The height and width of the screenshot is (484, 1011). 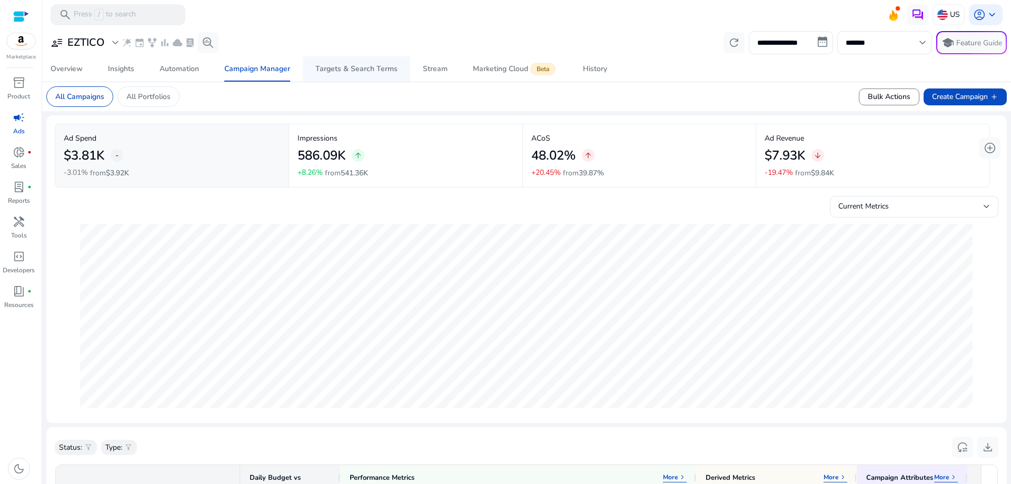 I want to click on h3: EZTICO, so click(x=86, y=43).